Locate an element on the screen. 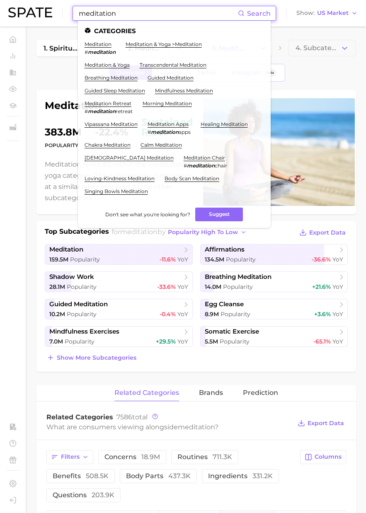 Image resolution: width=366 pixels, height=513 pixels. a: shadow work28.1m Popularity-33.6% YoY is located at coordinates (118, 282).